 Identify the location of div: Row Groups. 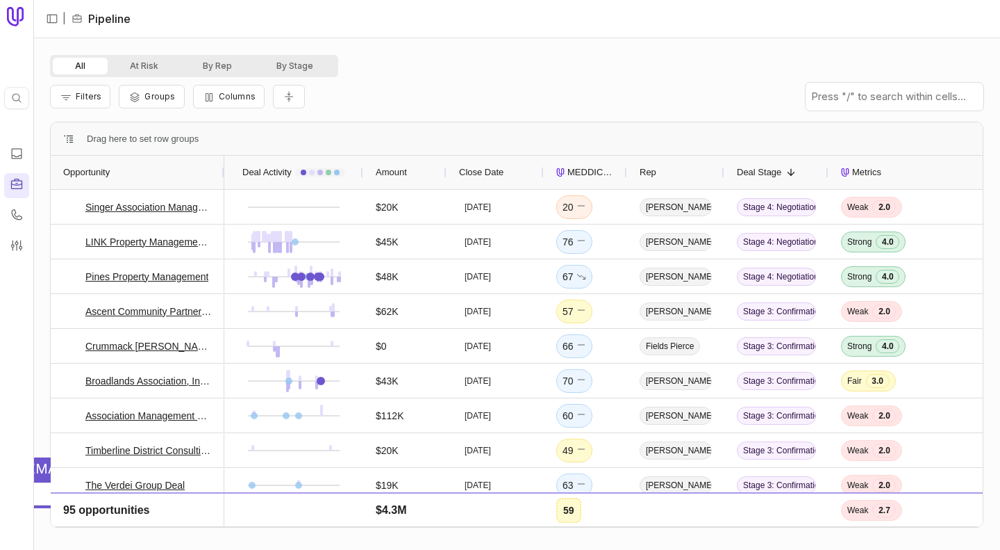
(142, 139).